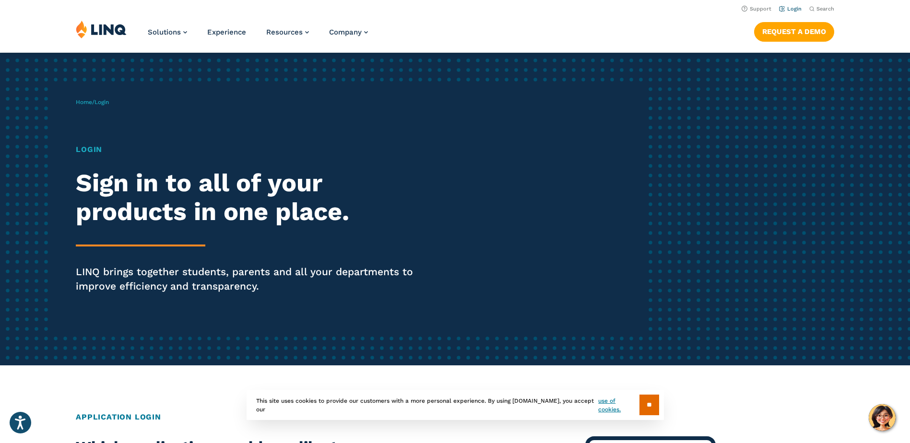 This screenshot has width=910, height=443. I want to click on a: Company, so click(348, 32).